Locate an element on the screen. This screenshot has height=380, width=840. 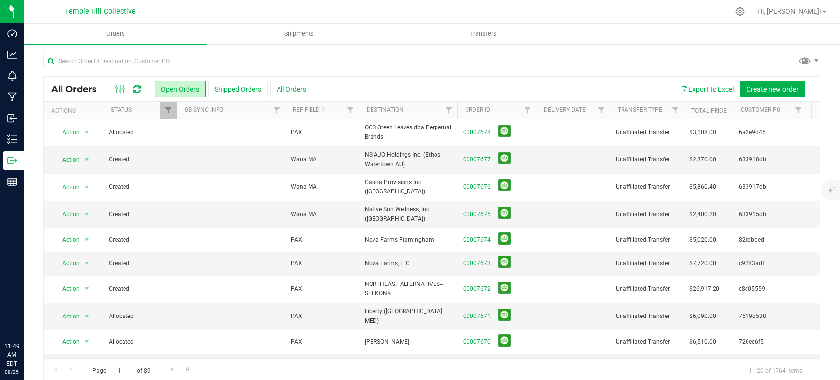
a: Orders is located at coordinates (115, 34).